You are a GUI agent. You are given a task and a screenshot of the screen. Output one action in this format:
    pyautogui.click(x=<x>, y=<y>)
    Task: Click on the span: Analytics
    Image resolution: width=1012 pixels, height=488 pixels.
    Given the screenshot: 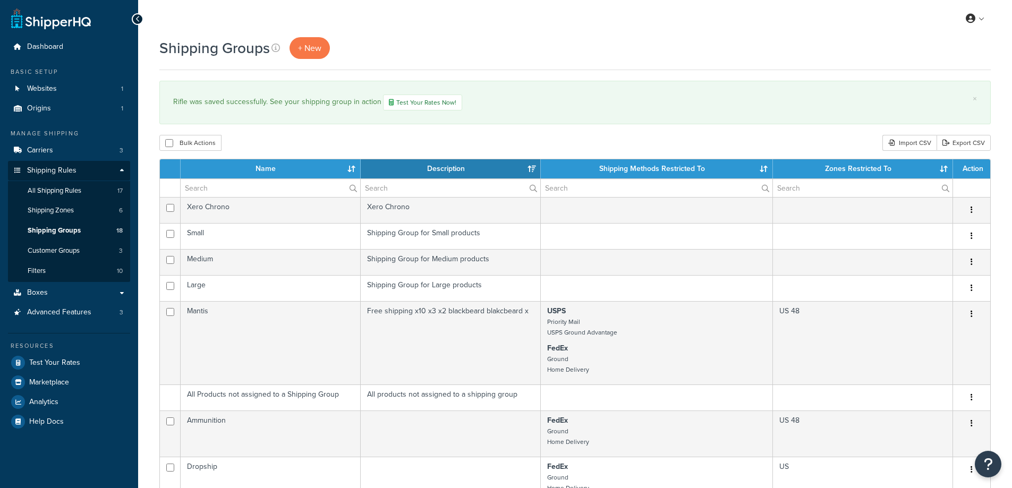 What is the action you would take?
    pyautogui.click(x=44, y=402)
    